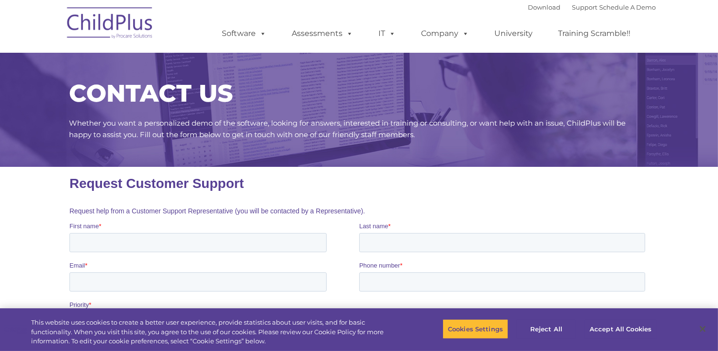 The height and width of the screenshot is (351, 718). What do you see at coordinates (475, 329) in the screenshot?
I see `button: Cookies Settings` at bounding box center [475, 329].